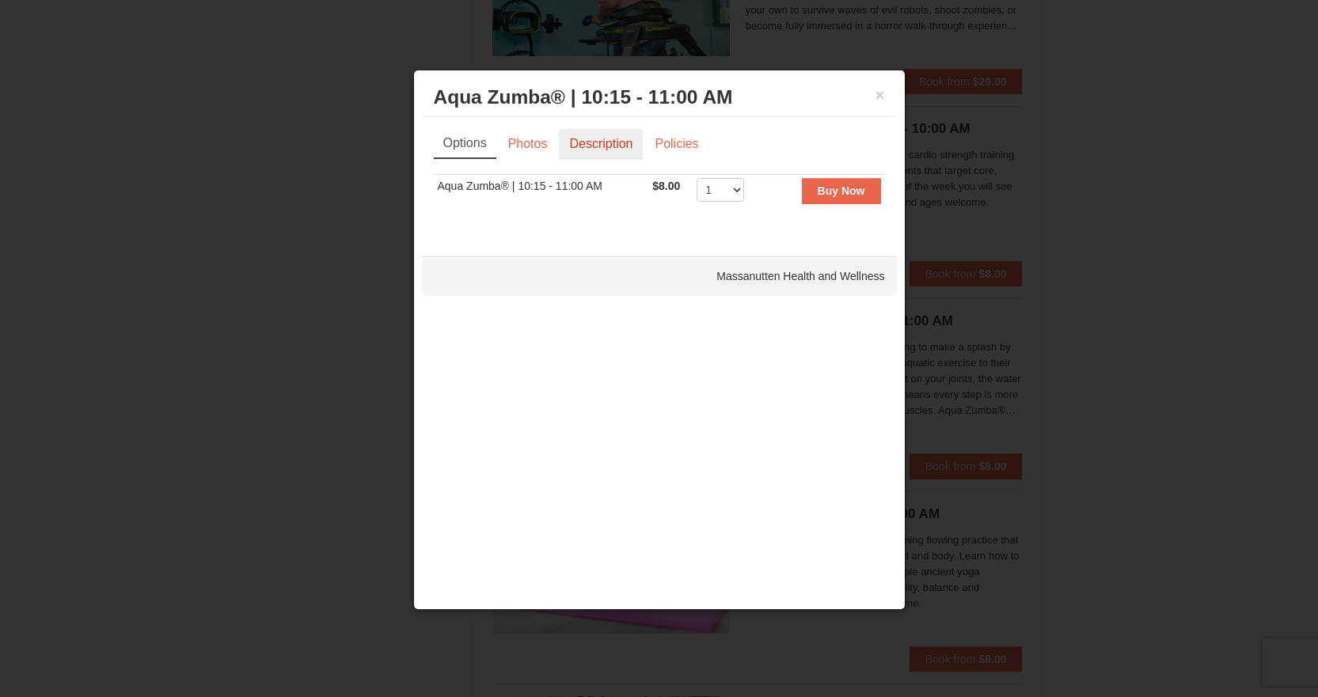 The image size is (1318, 697). What do you see at coordinates (841, 191) in the screenshot?
I see `strong: Buy Now` at bounding box center [841, 191].